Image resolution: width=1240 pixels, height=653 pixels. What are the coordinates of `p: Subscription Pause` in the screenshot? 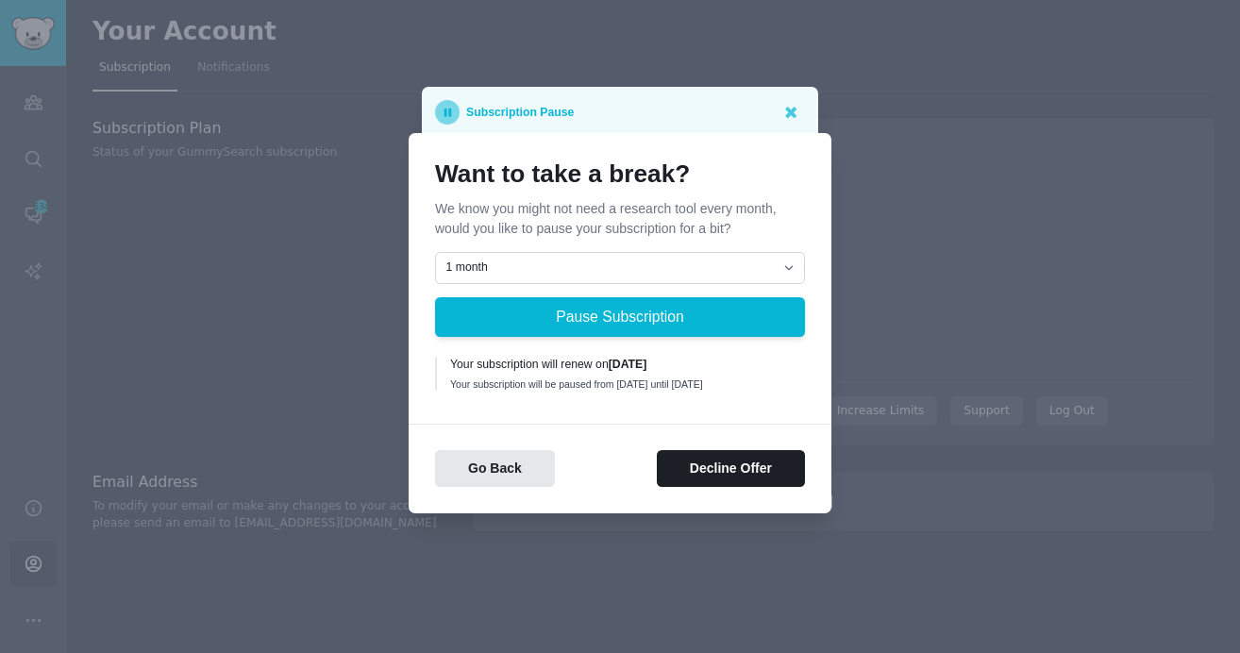 It's located at (520, 112).